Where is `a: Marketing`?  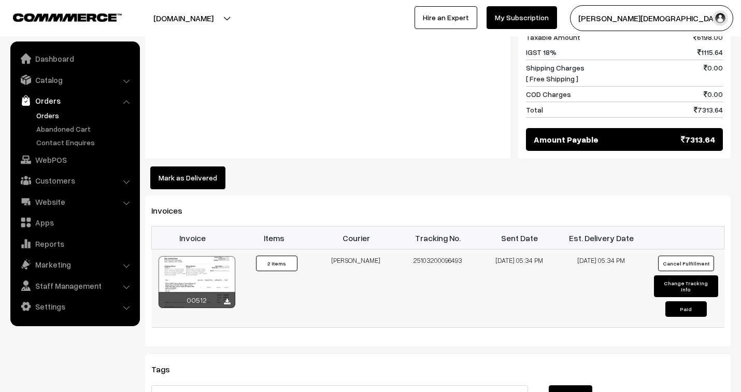
a: Marketing is located at coordinates (75, 264).